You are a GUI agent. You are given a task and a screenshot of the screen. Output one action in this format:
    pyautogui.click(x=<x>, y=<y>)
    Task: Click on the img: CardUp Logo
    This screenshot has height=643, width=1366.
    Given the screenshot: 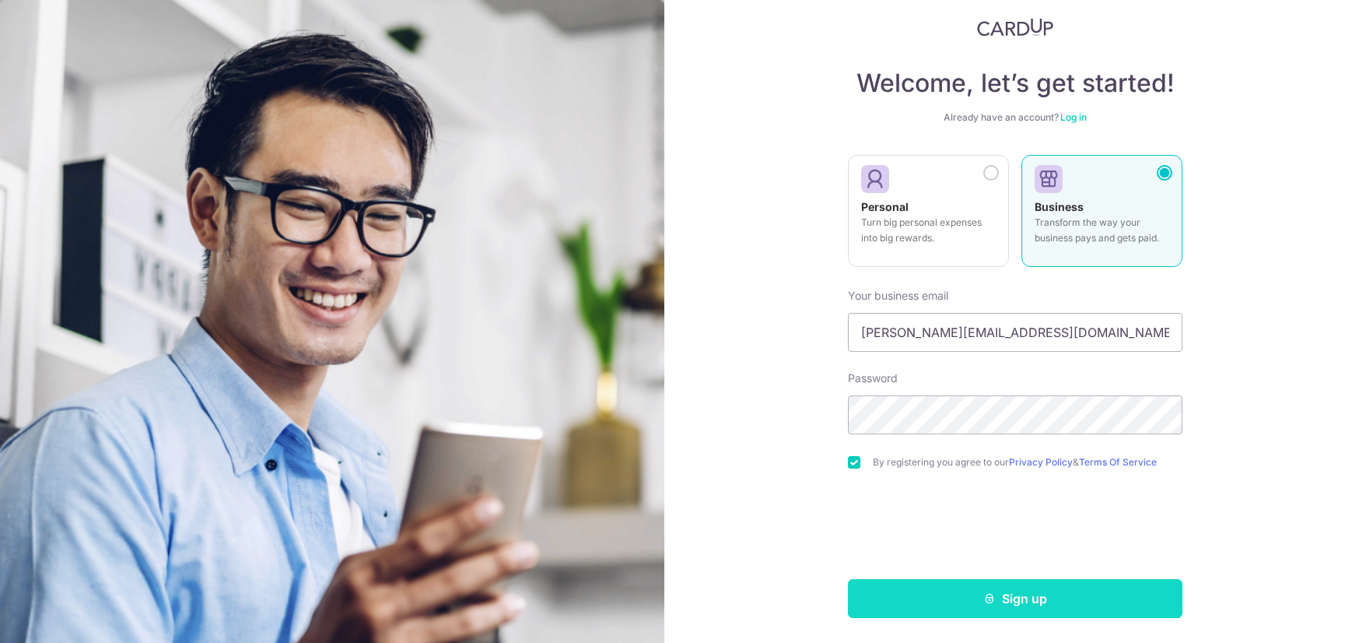 What is the action you would take?
    pyautogui.click(x=1015, y=27)
    